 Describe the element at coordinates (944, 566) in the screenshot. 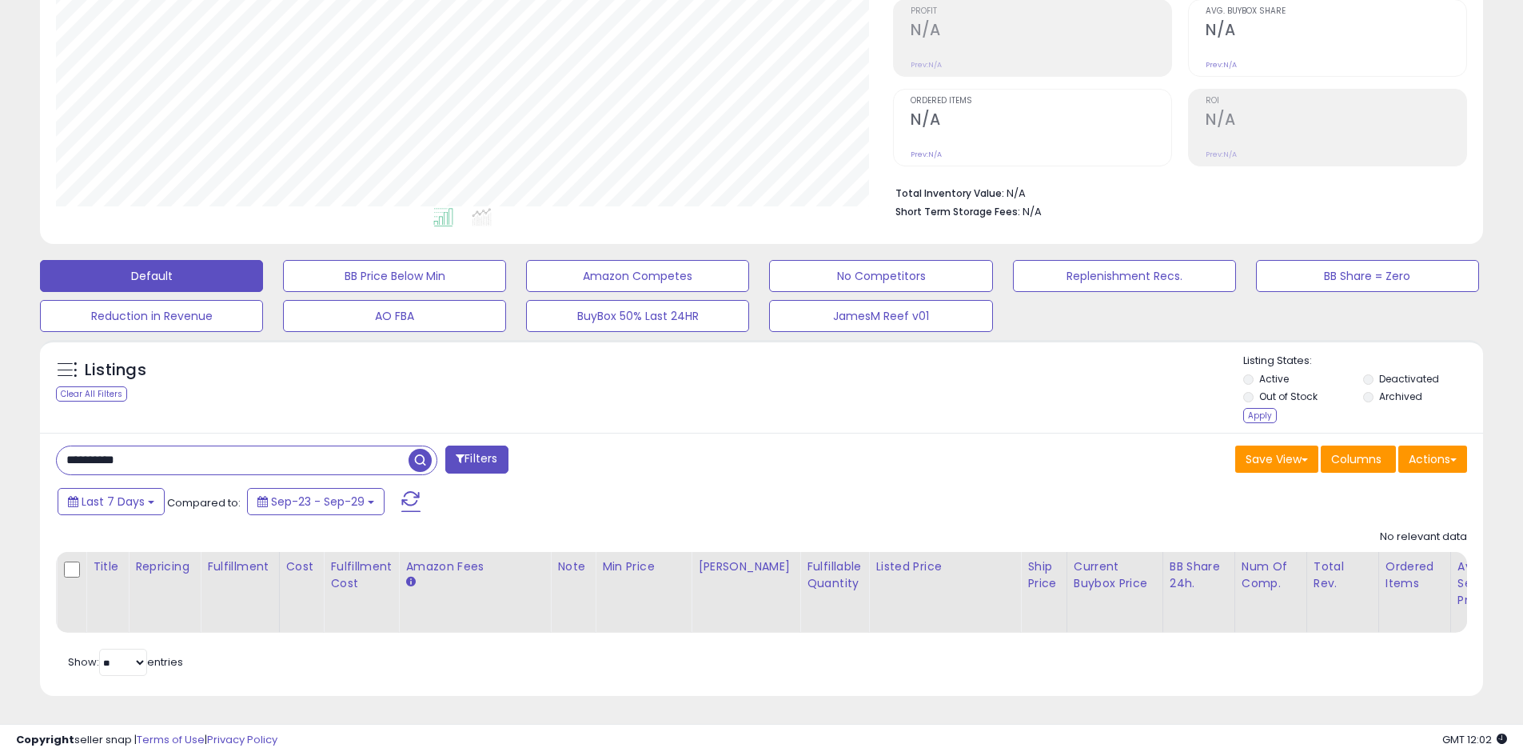

I see `div: Listed Price` at that location.